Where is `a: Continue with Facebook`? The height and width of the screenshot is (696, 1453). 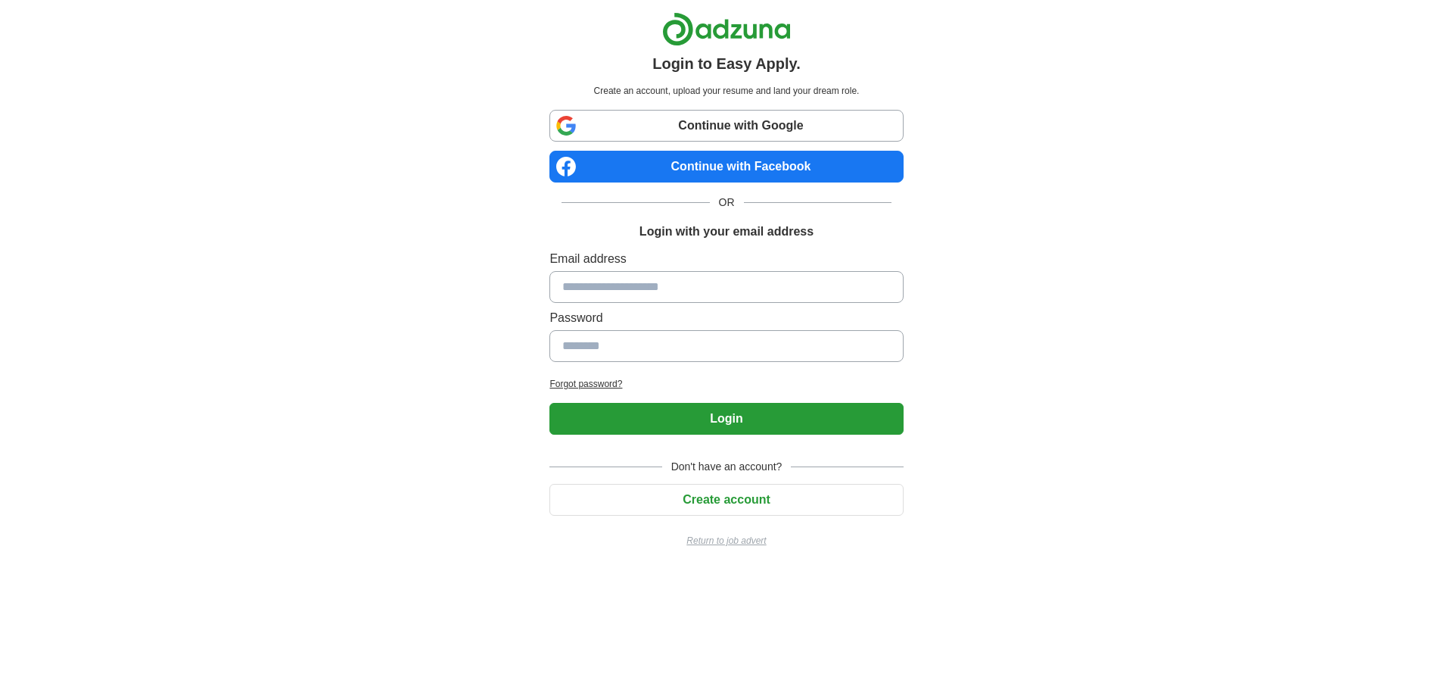
a: Continue with Facebook is located at coordinates (726, 167).